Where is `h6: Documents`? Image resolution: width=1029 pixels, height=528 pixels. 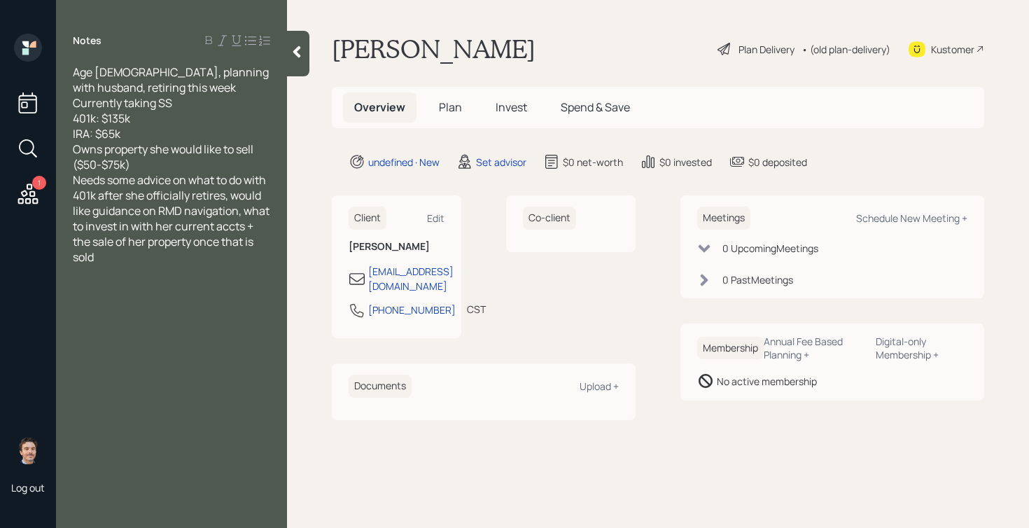 h6: Documents is located at coordinates (380, 386).